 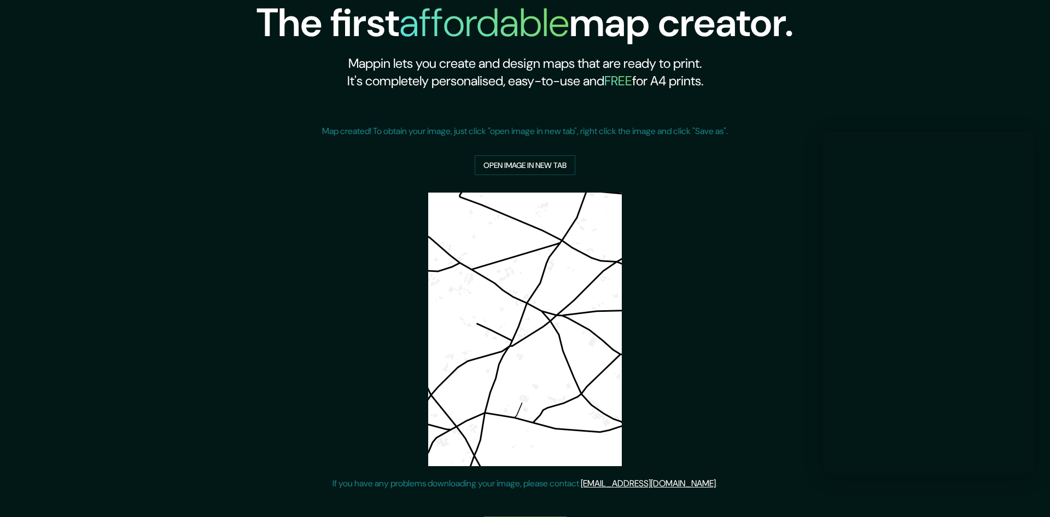 What do you see at coordinates (618, 80) in the screenshot?
I see `h5: FREE` at bounding box center [618, 80].